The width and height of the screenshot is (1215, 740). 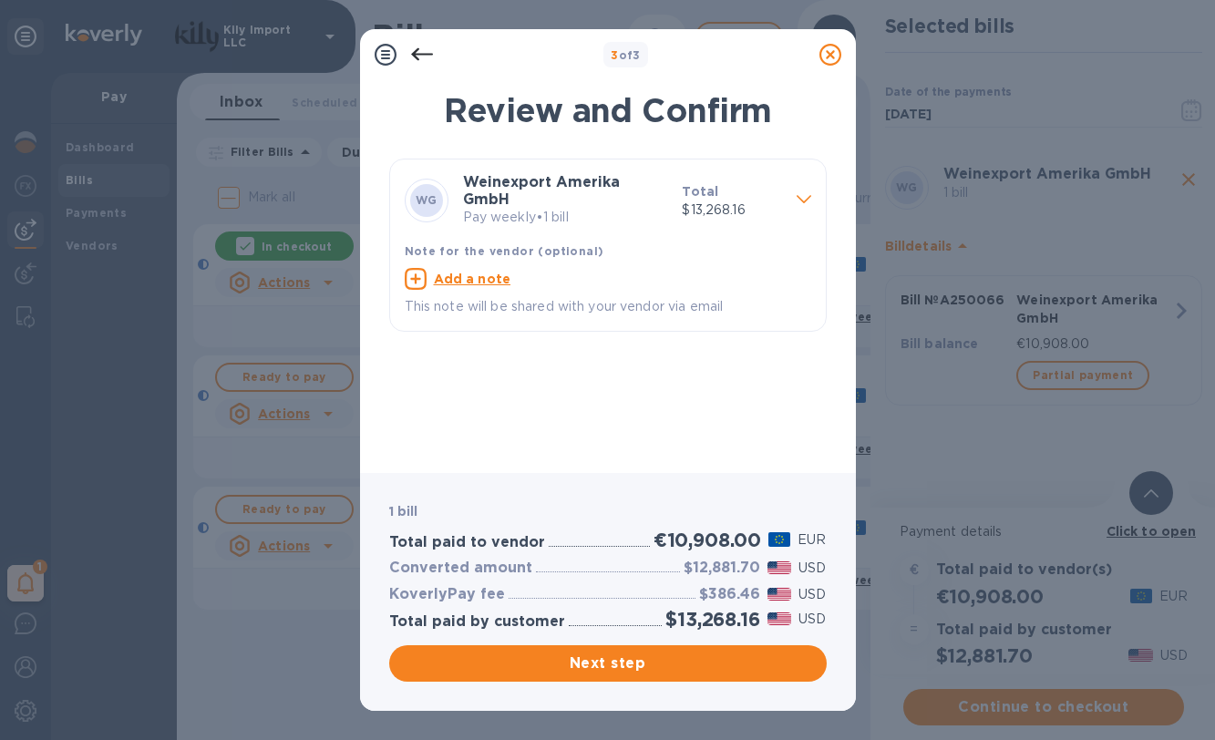 What do you see at coordinates (712, 619) in the screenshot?
I see `h2: $13,268.16` at bounding box center [712, 619].